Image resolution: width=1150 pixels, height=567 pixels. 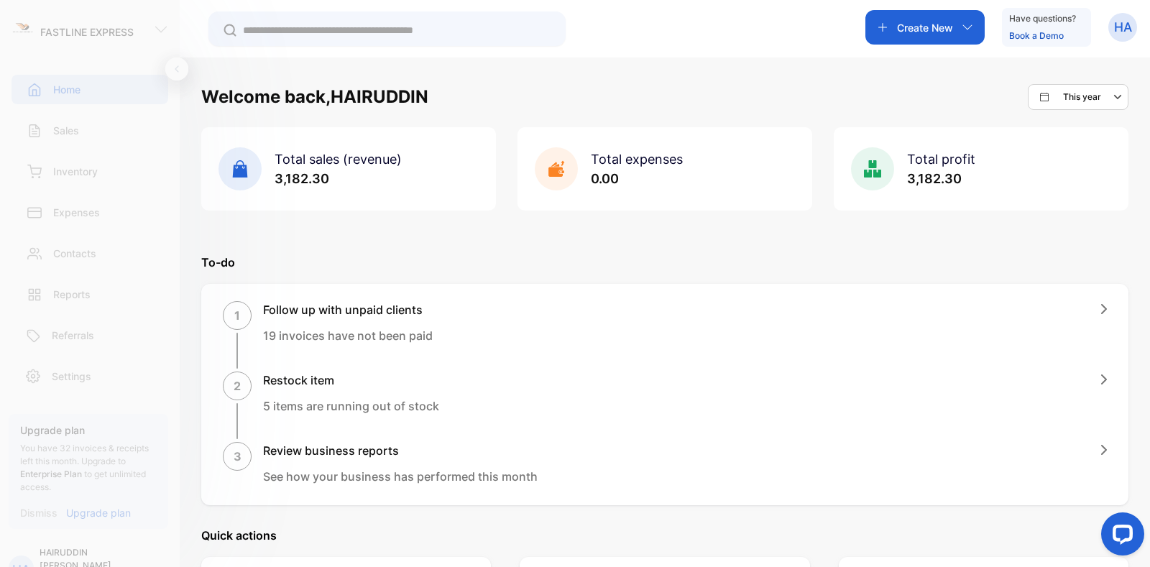 I want to click on p: Reports, so click(x=72, y=294).